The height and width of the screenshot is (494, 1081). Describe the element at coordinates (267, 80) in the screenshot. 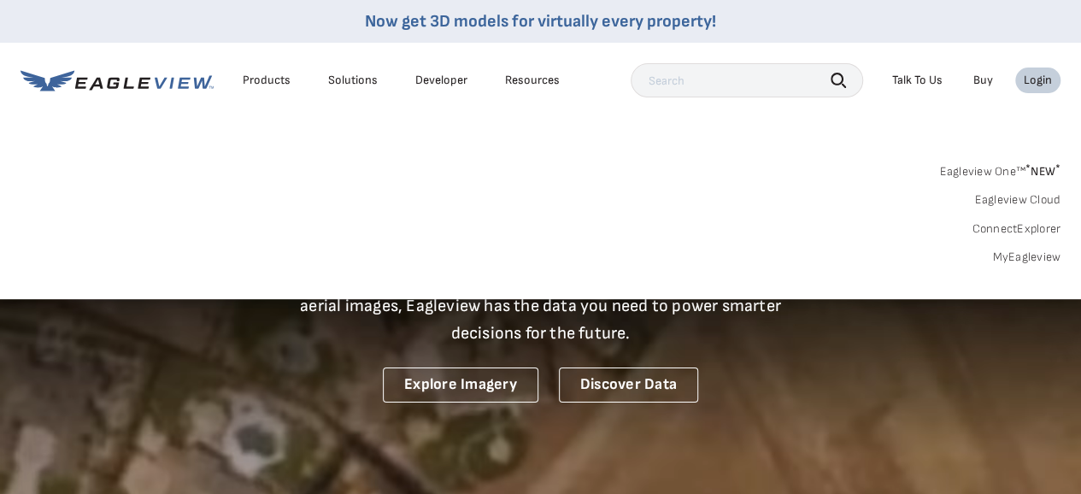

I see `div: Products` at that location.